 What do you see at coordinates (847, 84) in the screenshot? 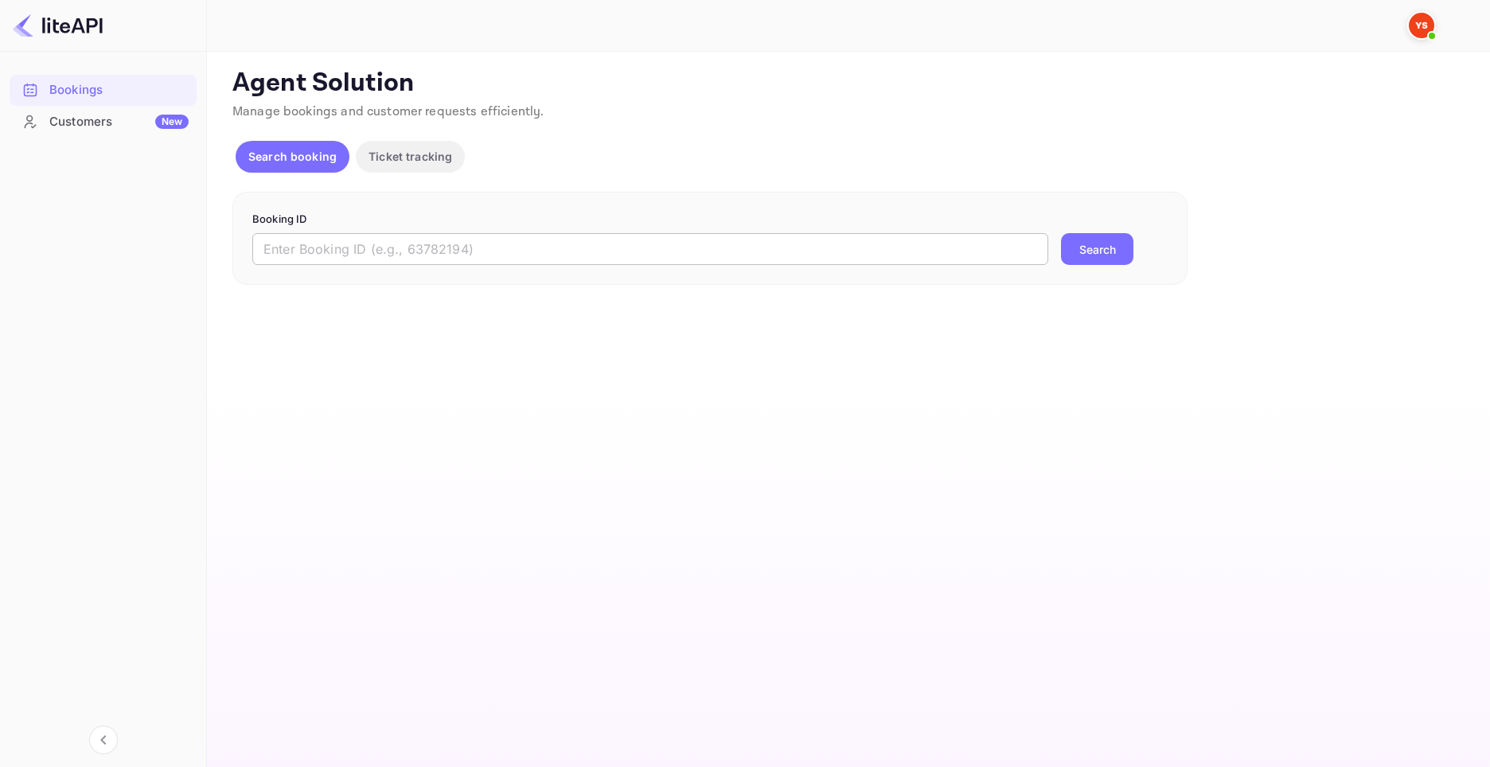
I see `p: Agent Solution` at bounding box center [847, 84].